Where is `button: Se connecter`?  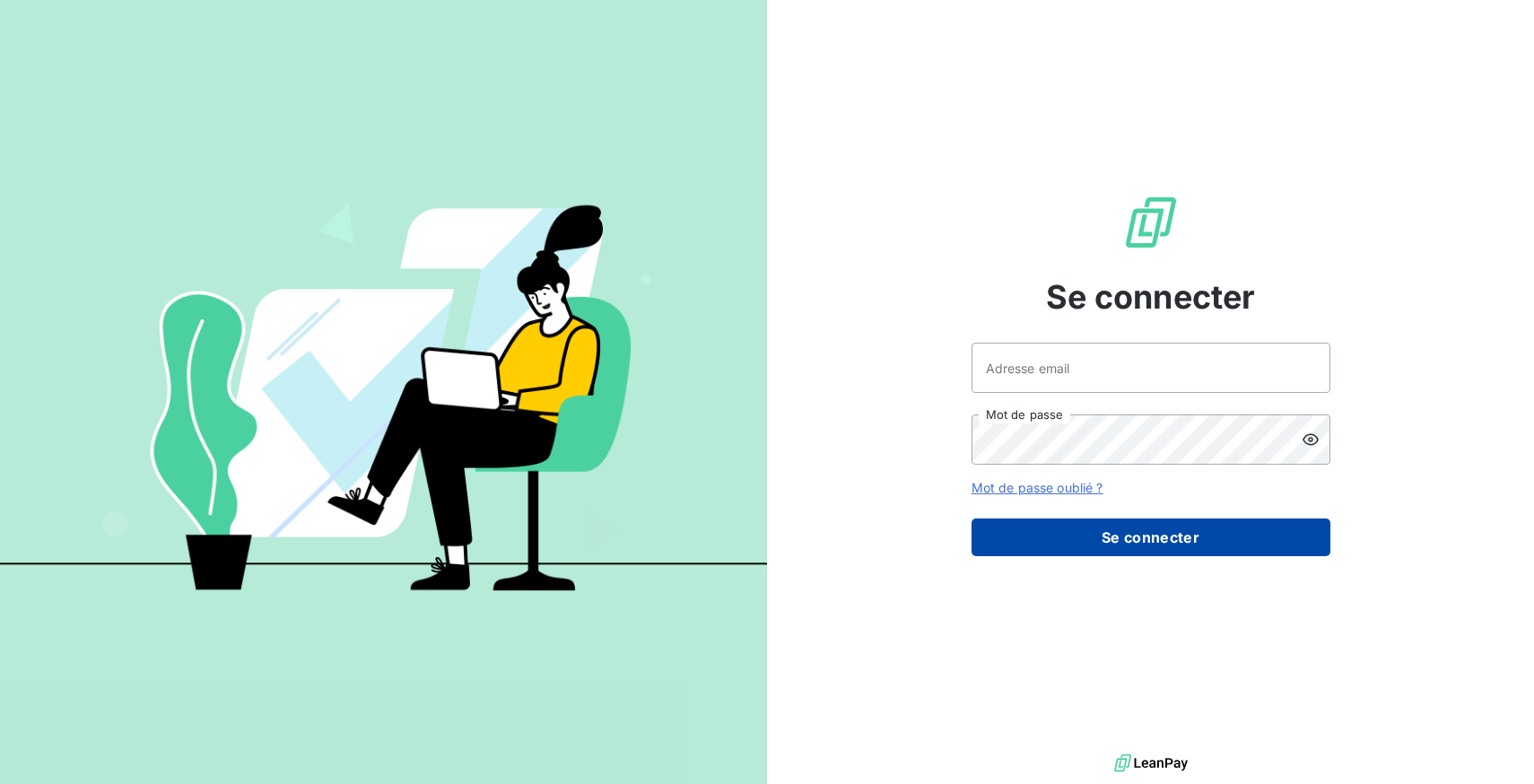
button: Se connecter is located at coordinates (1151, 537).